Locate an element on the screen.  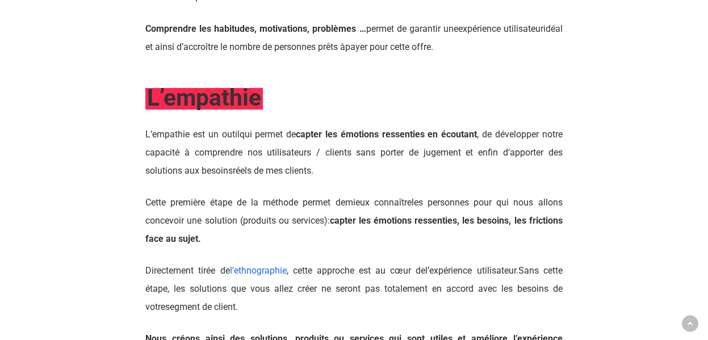
em: L’empathie is located at coordinates (204, 98).